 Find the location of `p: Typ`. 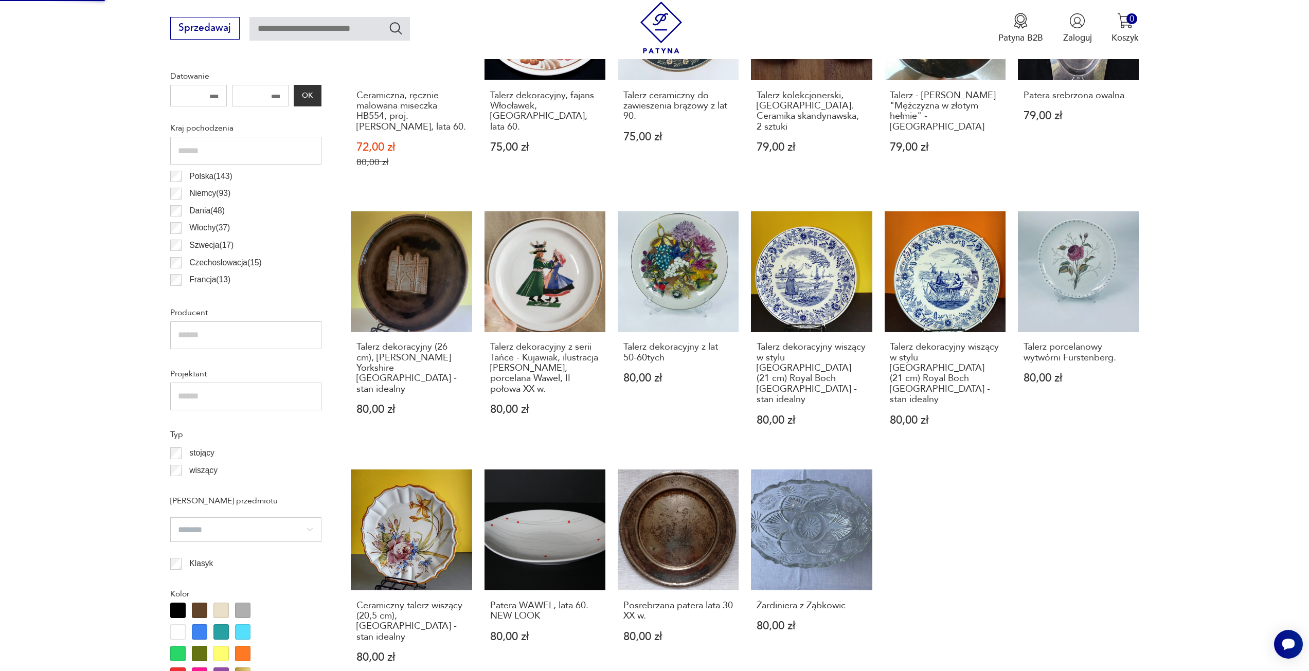

p: Typ is located at coordinates (246, 435).